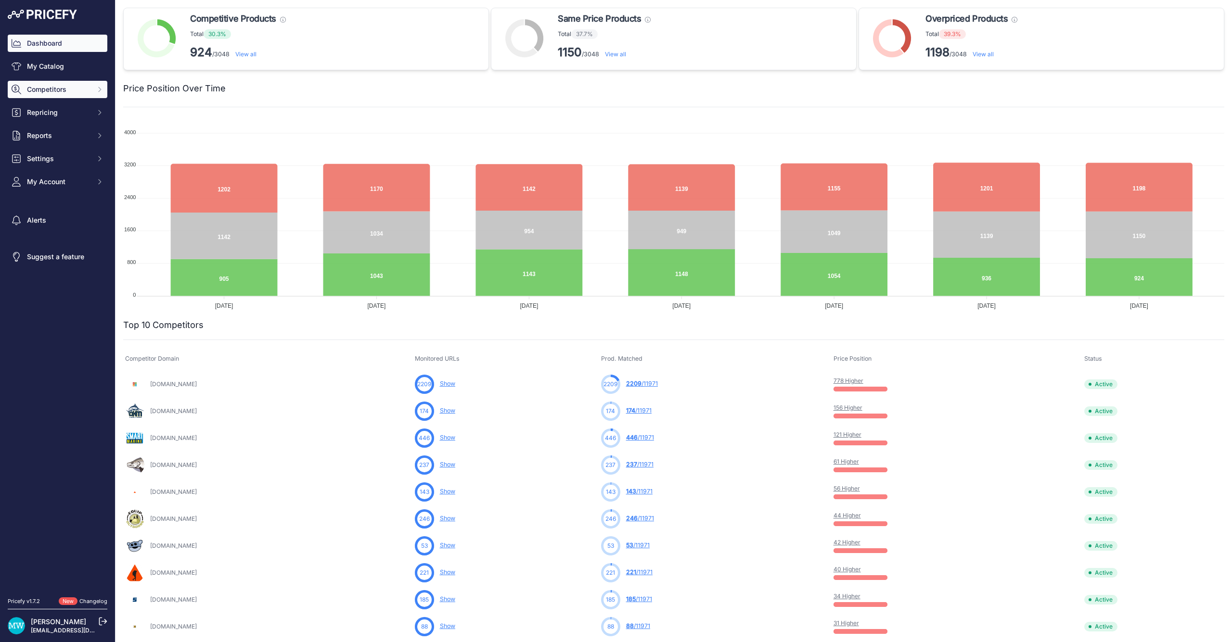 This screenshot has height=642, width=1232. Describe the element at coordinates (130, 230) in the screenshot. I see `tspan: 1600` at that location.